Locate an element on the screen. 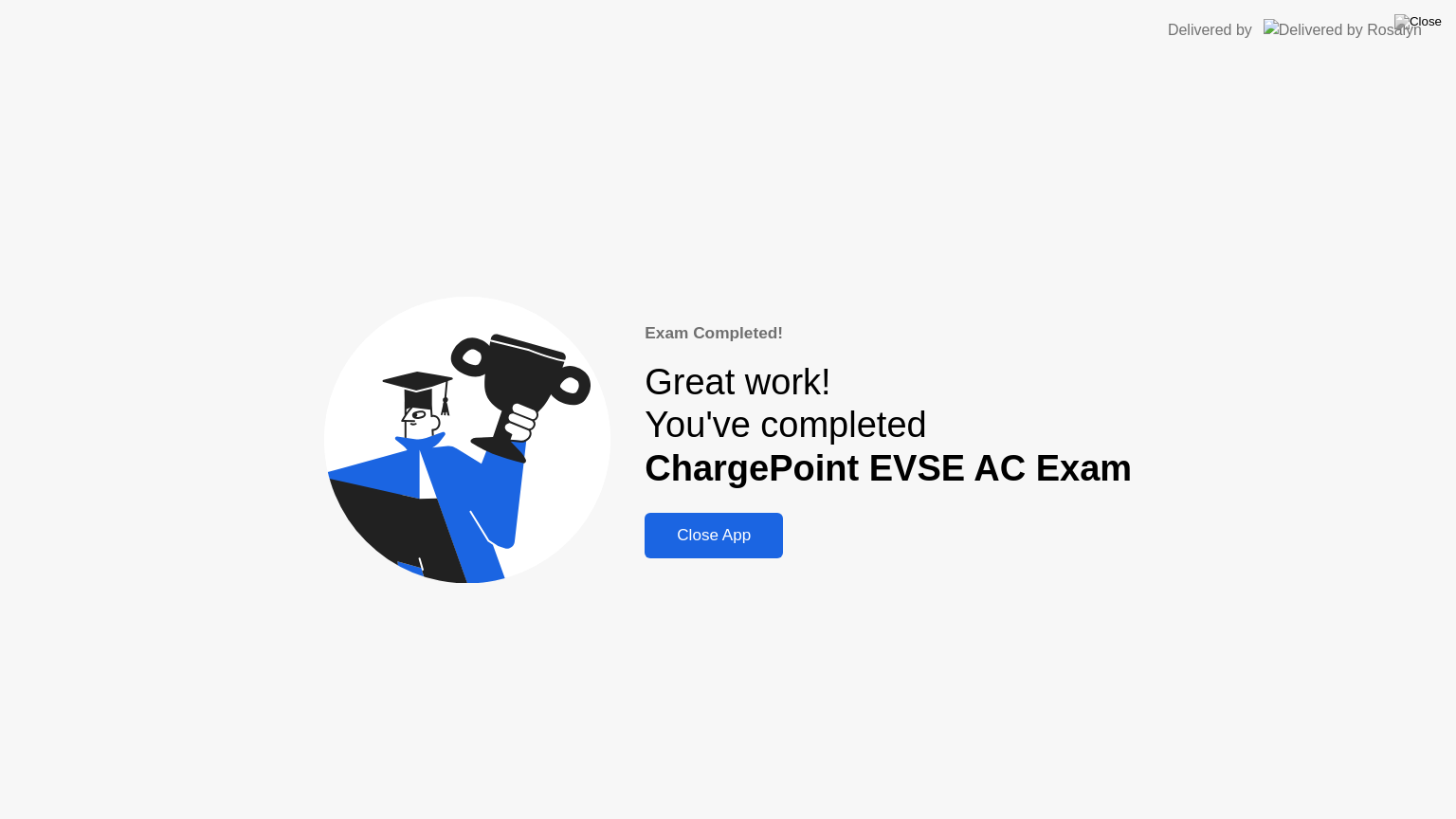  button: Close App is located at coordinates (714, 536).